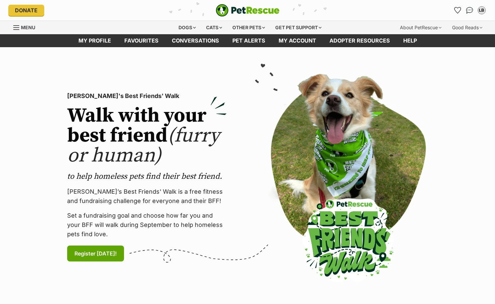 The width and height of the screenshot is (495, 304). I want to click on div: LB, so click(482, 10).